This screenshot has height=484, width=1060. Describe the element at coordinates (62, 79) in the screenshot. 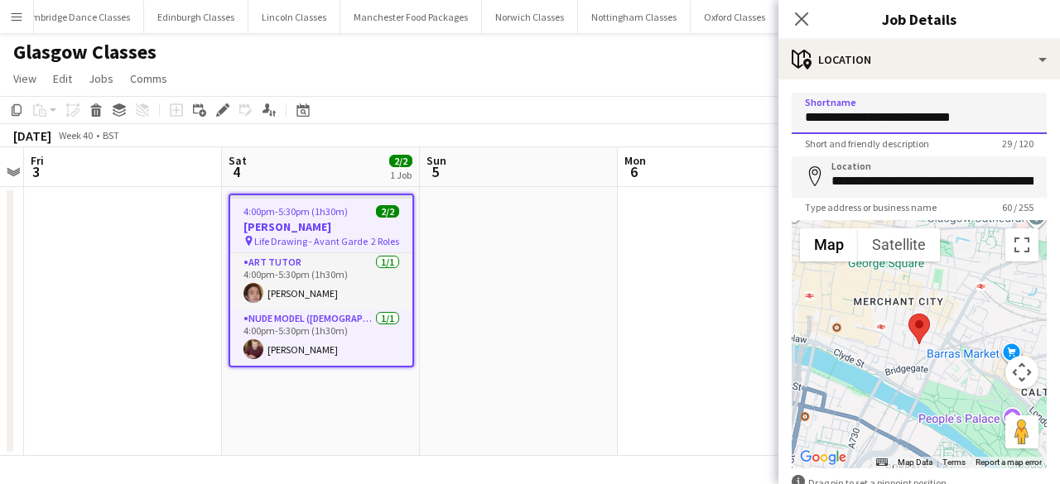

I see `a: Edit` at that location.